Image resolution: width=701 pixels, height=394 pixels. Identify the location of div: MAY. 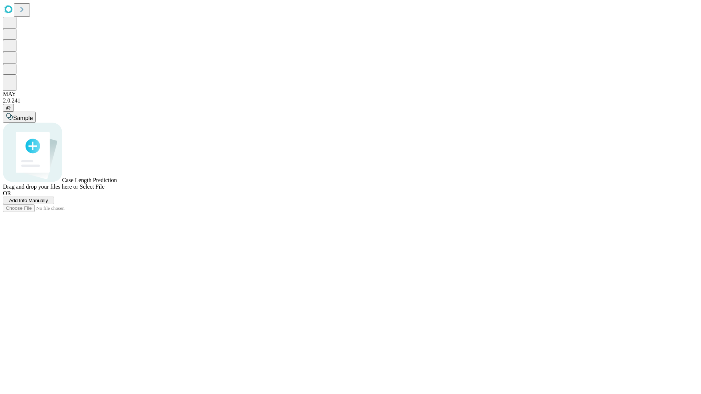
(350, 94).